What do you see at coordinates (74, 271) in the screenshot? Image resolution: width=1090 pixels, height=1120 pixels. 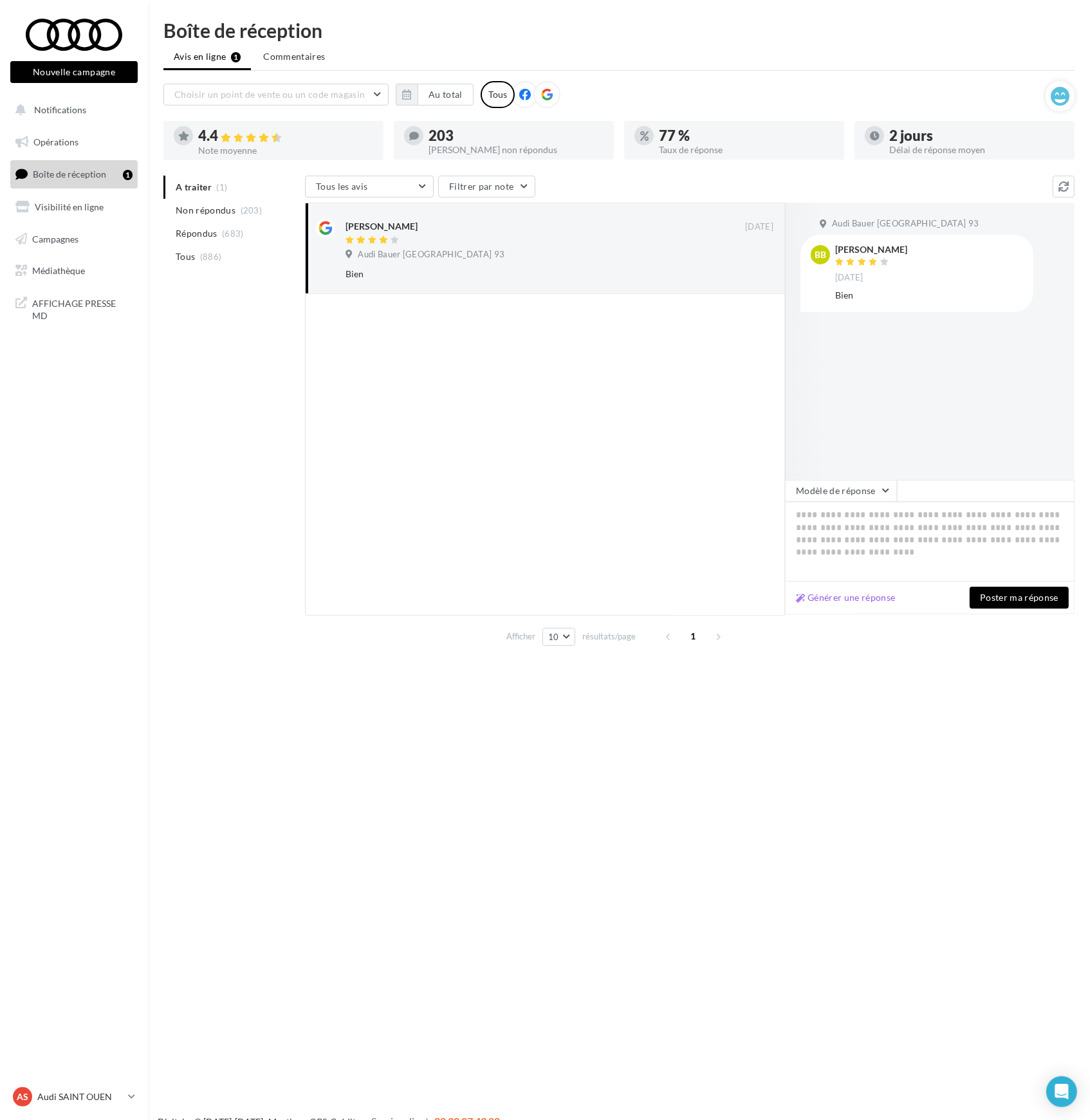 I see `a: Médiathèque` at bounding box center [74, 271].